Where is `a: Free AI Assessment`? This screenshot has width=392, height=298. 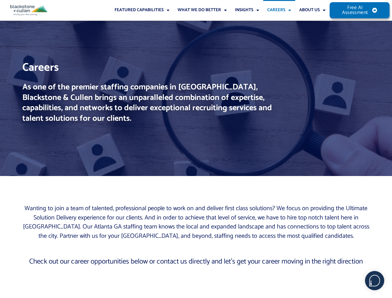 a: Free AI Assessment is located at coordinates (360, 10).